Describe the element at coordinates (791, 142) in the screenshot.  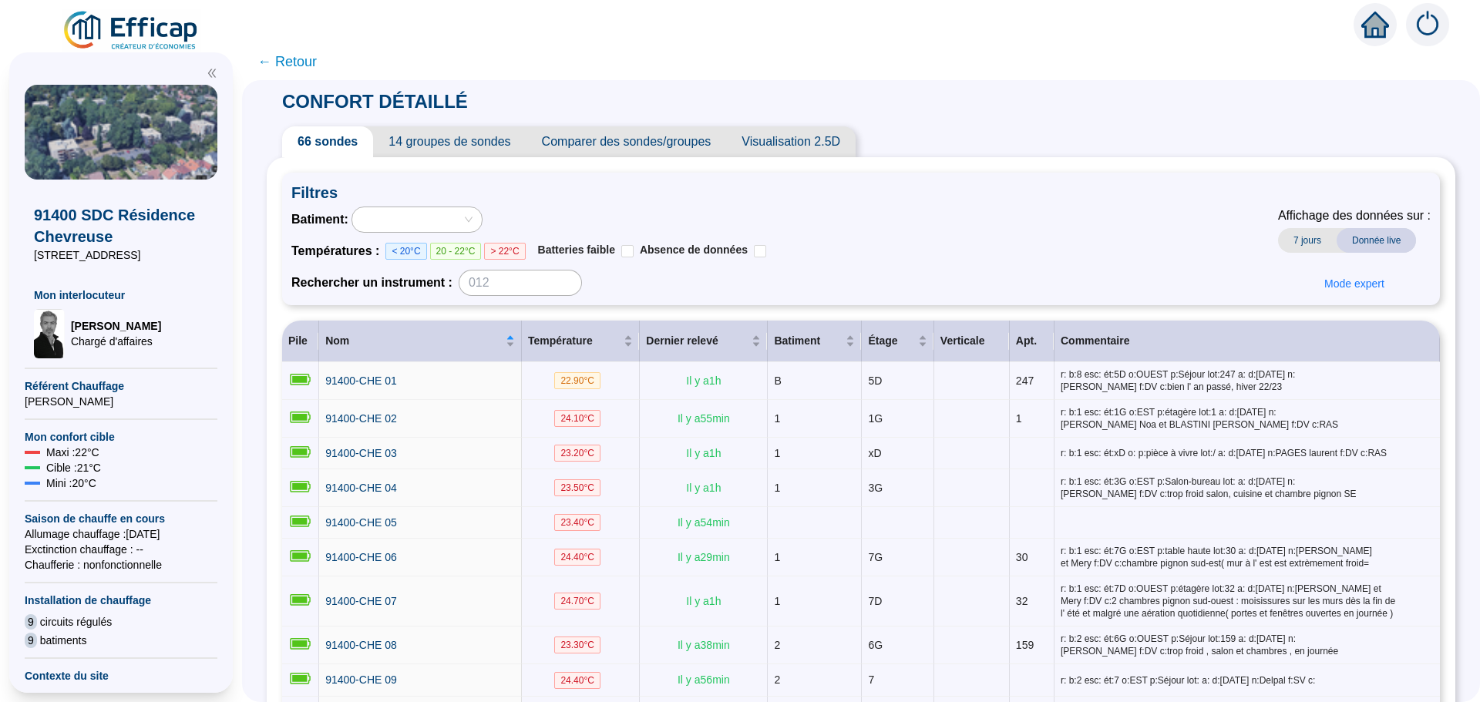
I see `span: Visualisation 2.5D` at that location.